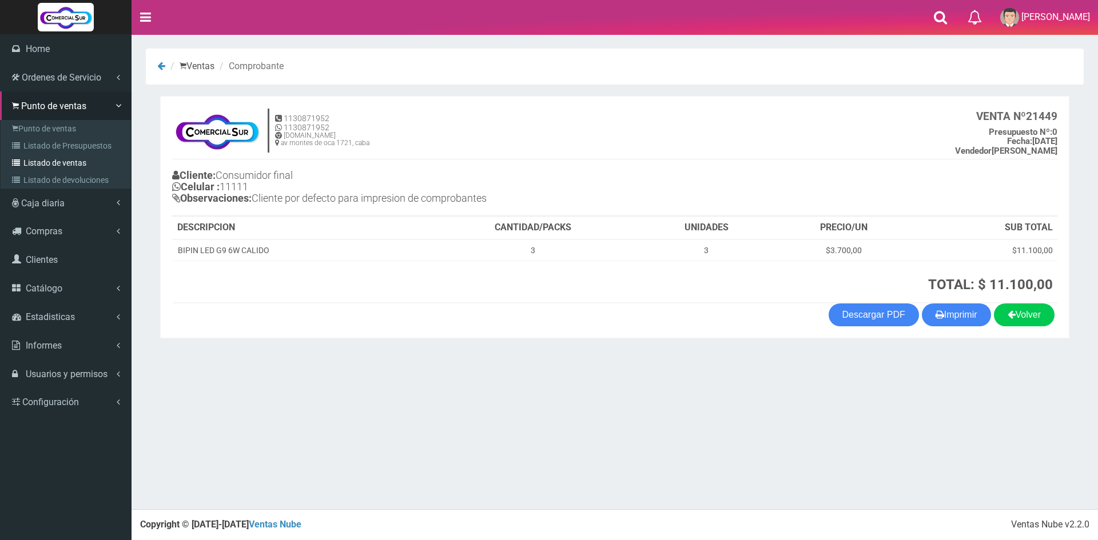 This screenshot has width=1098, height=540. Describe the element at coordinates (844, 228) in the screenshot. I see `th: PRECIO/UN` at that location.